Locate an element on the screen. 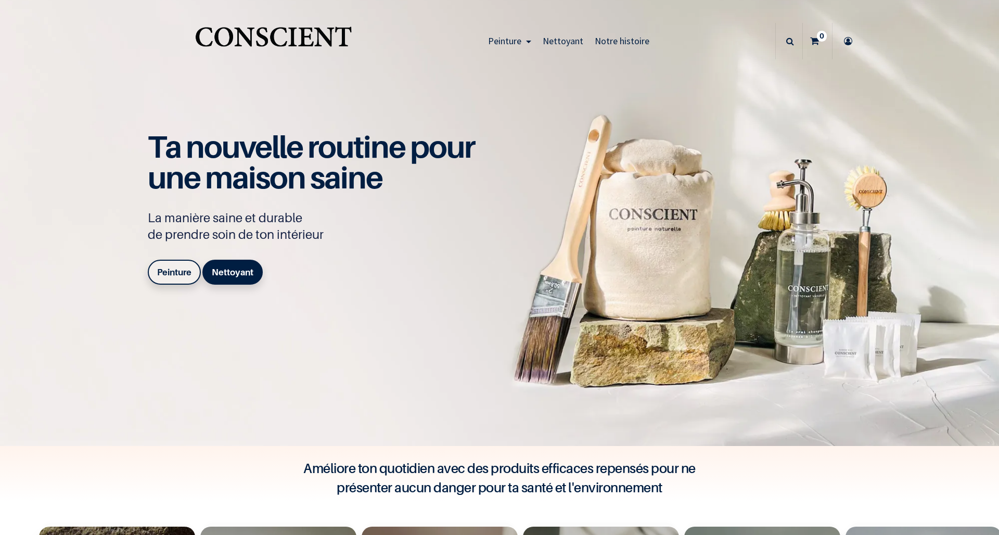  a: 0 is located at coordinates (818, 41).